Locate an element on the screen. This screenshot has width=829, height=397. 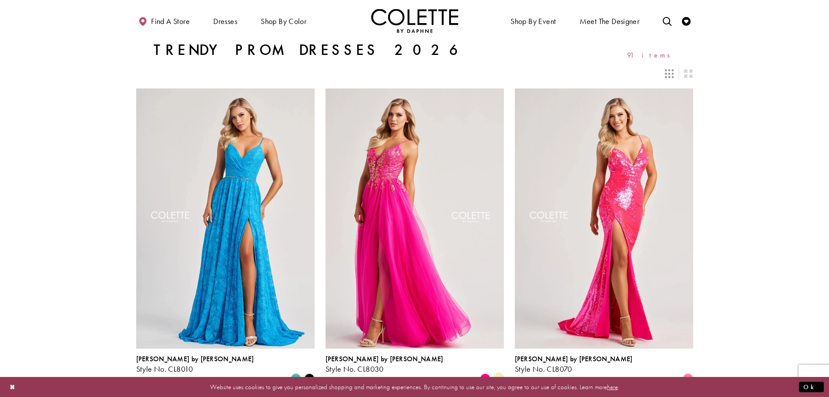
a: Check Wishlist is located at coordinates (687, 20).